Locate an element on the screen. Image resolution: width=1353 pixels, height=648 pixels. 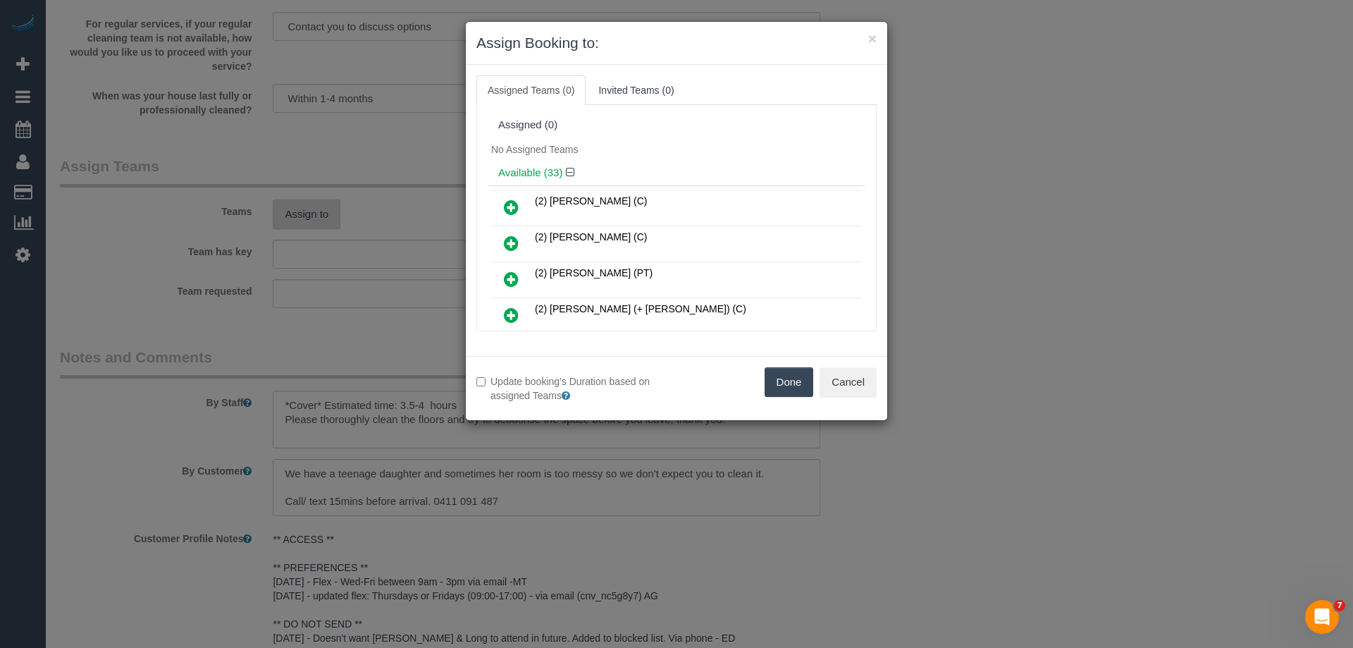
div: Assigned (0) is located at coordinates (676, 125).